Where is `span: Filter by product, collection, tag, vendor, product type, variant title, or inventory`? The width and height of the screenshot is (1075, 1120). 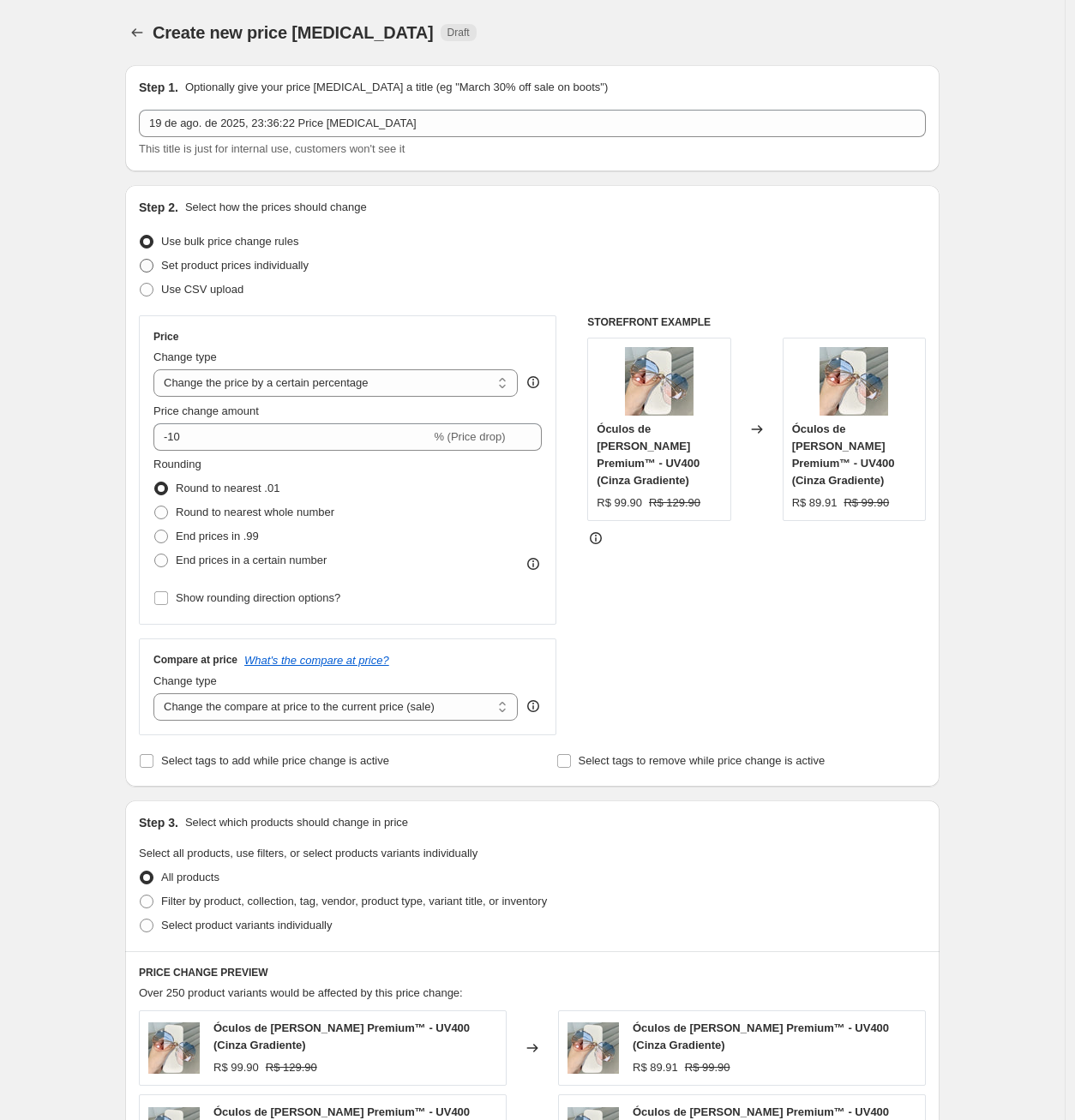 span: Filter by product, collection, tag, vendor, product type, variant title, or inventory is located at coordinates (354, 901).